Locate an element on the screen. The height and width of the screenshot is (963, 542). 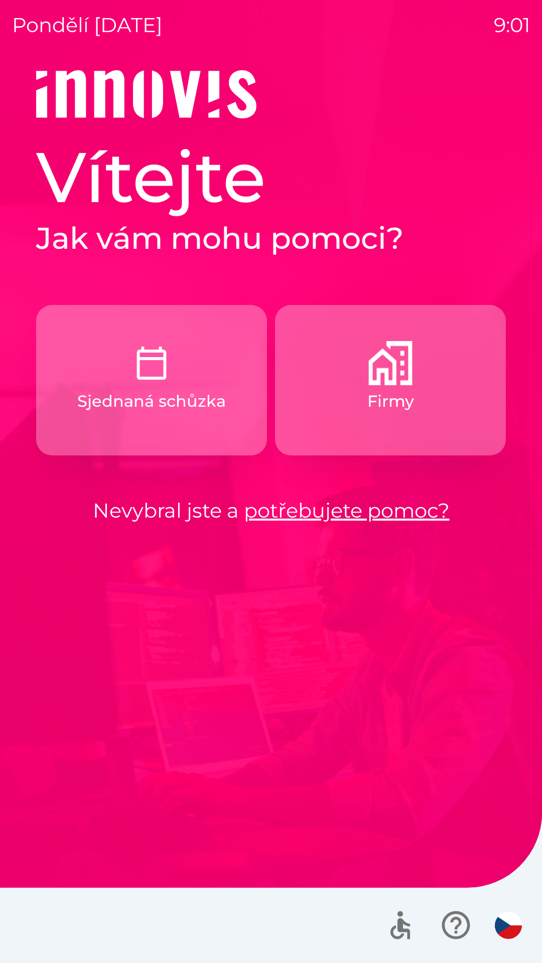
img: 9a63d080-8abe-4a1b-b674-f4d7141fb94c.png is located at coordinates (390, 363).